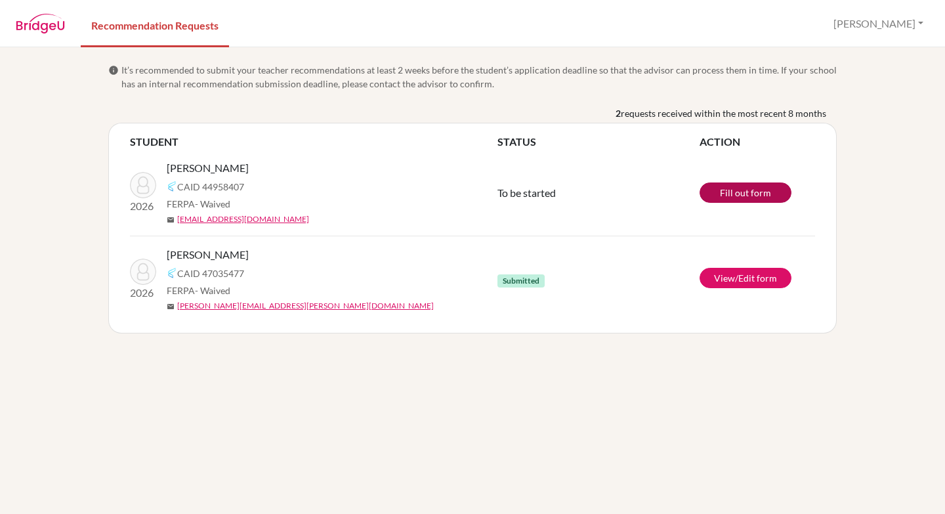  Describe the element at coordinates (723, 113) in the screenshot. I see `span: requests received within the most recent 8 months` at that location.